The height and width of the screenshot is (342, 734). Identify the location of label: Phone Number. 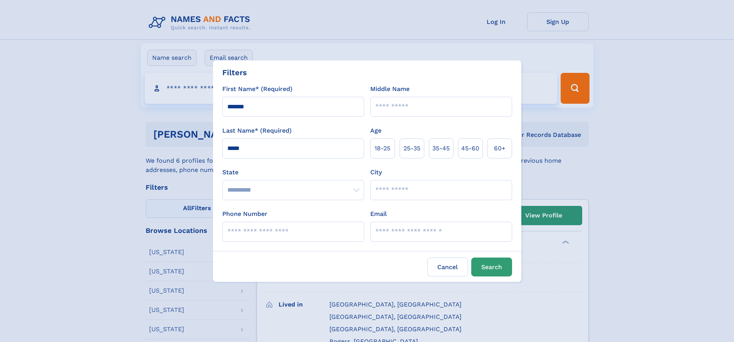
(245, 214).